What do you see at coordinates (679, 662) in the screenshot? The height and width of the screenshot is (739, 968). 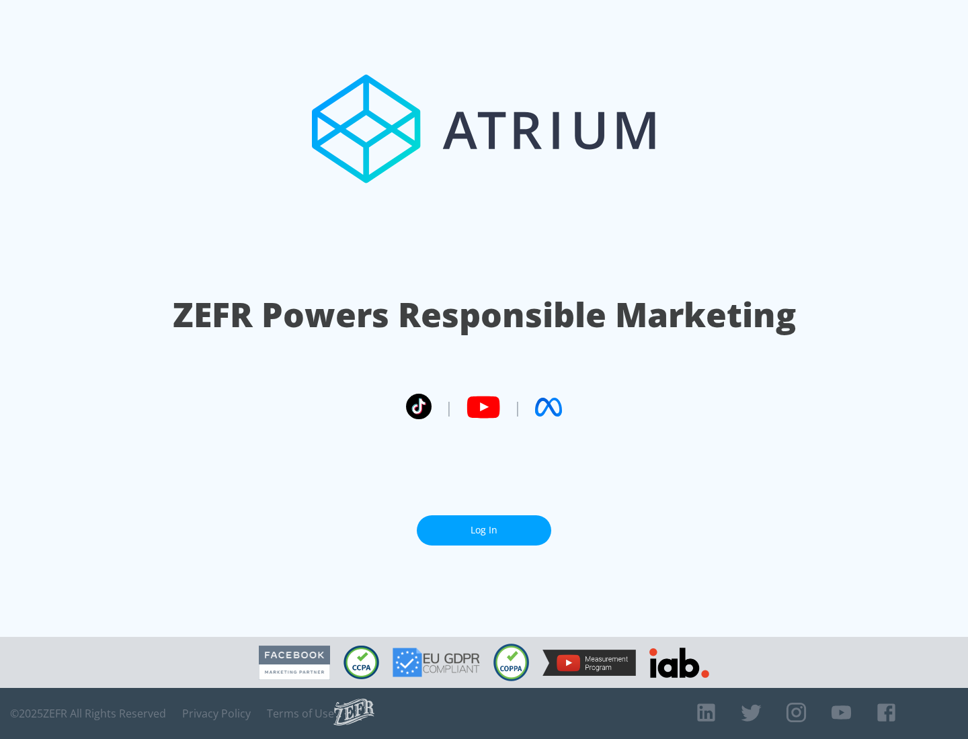 I see `img: IAB` at bounding box center [679, 662].